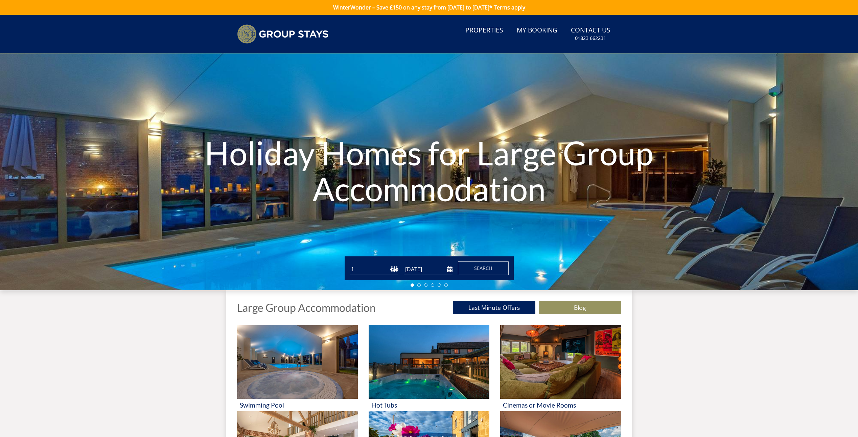 The height and width of the screenshot is (437, 858). Describe the element at coordinates (297, 405) in the screenshot. I see `h3: Swimming Pool` at that location.